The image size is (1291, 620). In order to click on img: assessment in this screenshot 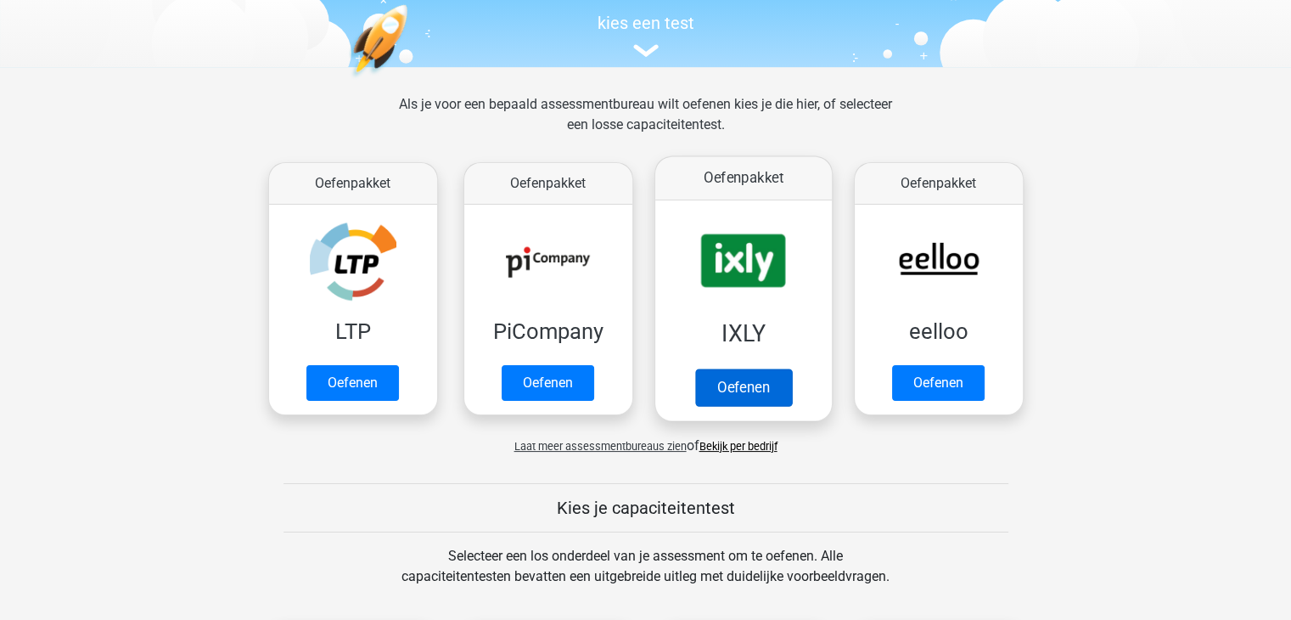, I will do `click(646, 50)`.